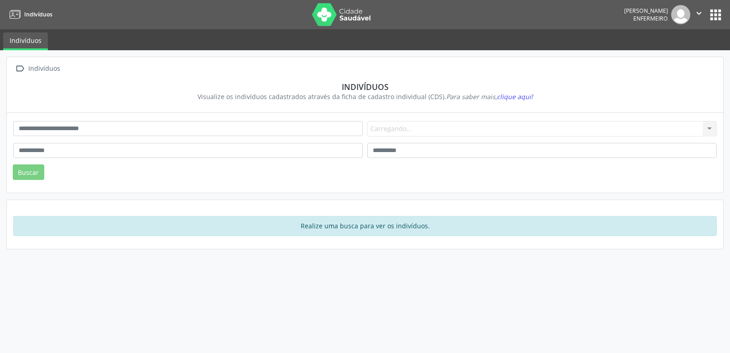  Describe the element at coordinates (651, 18) in the screenshot. I see `span: Enfermeiro` at that location.